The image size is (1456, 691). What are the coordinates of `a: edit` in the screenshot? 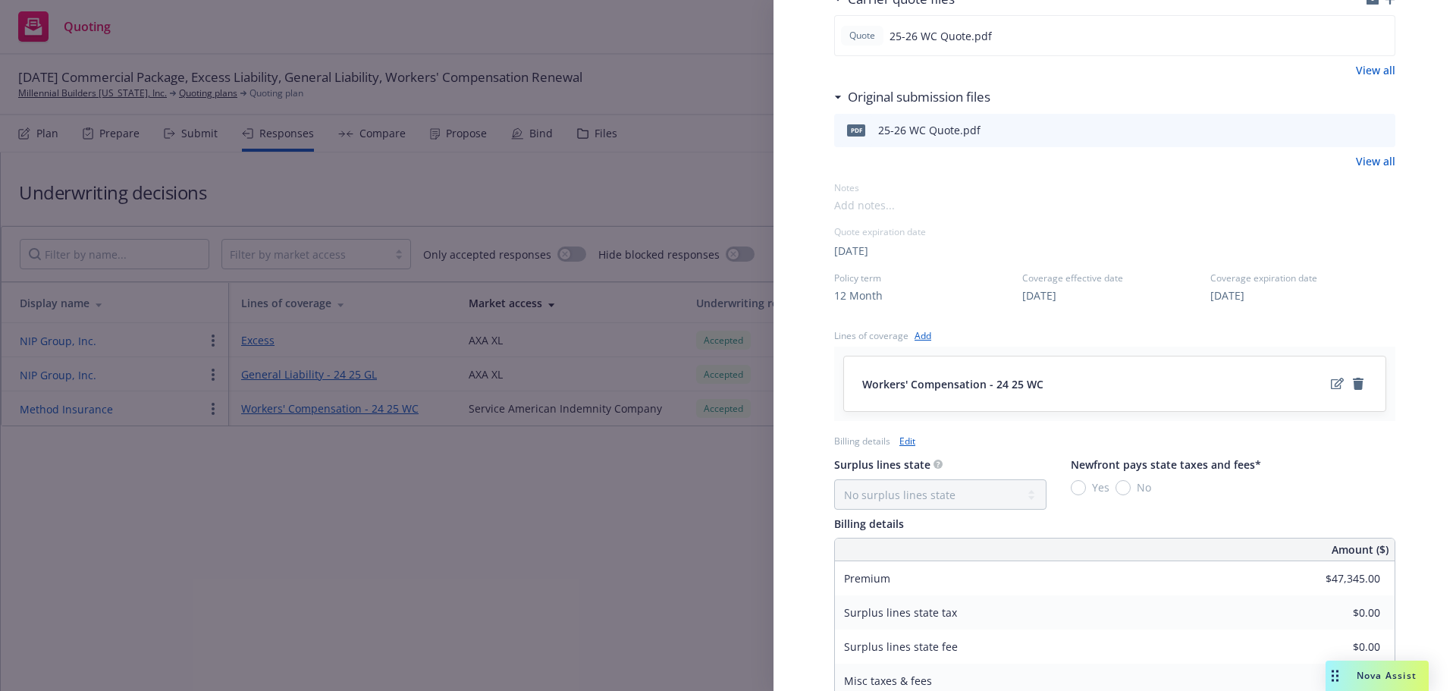 It's located at (1337, 384).